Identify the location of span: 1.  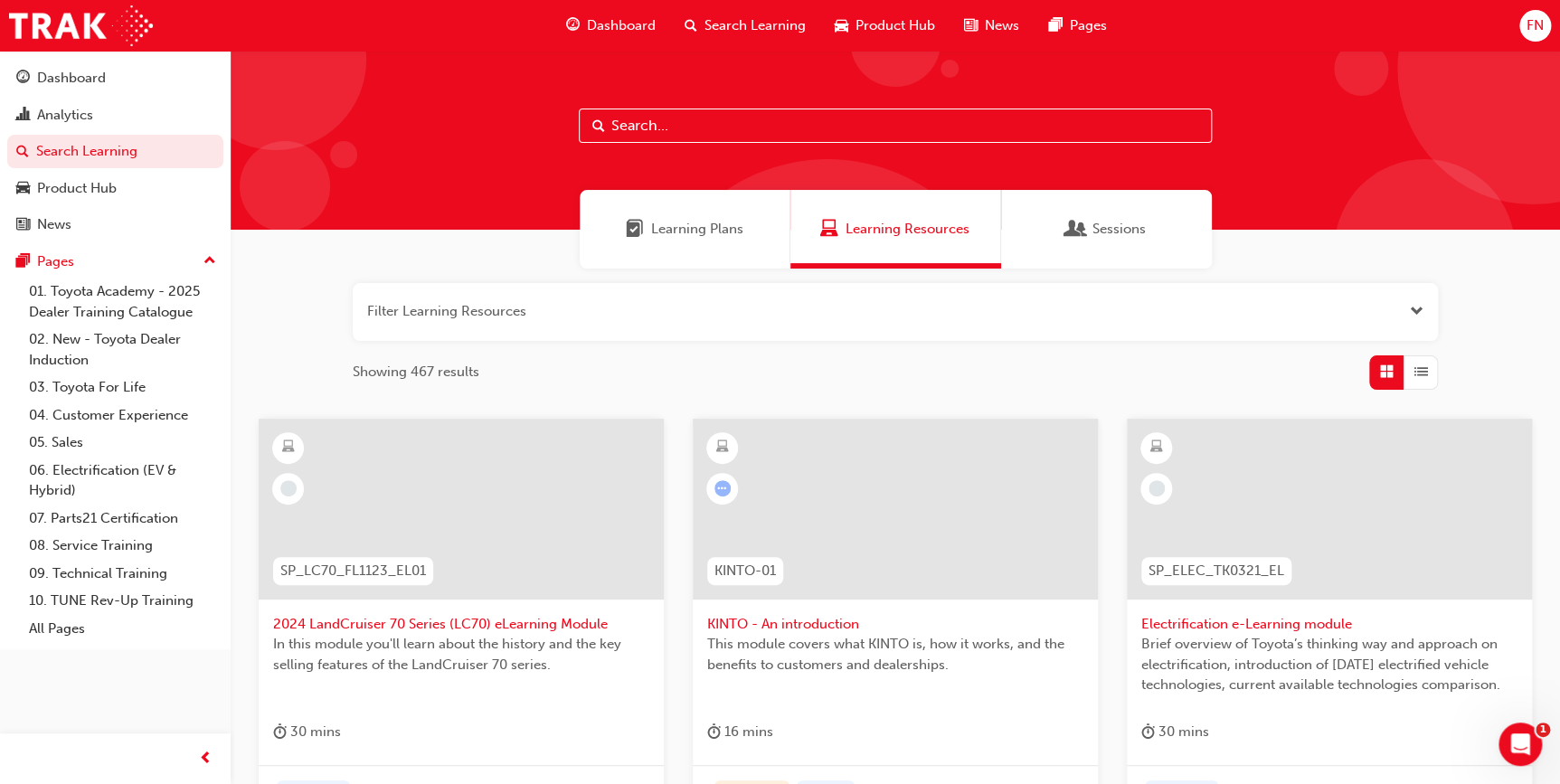
(1543, 729).